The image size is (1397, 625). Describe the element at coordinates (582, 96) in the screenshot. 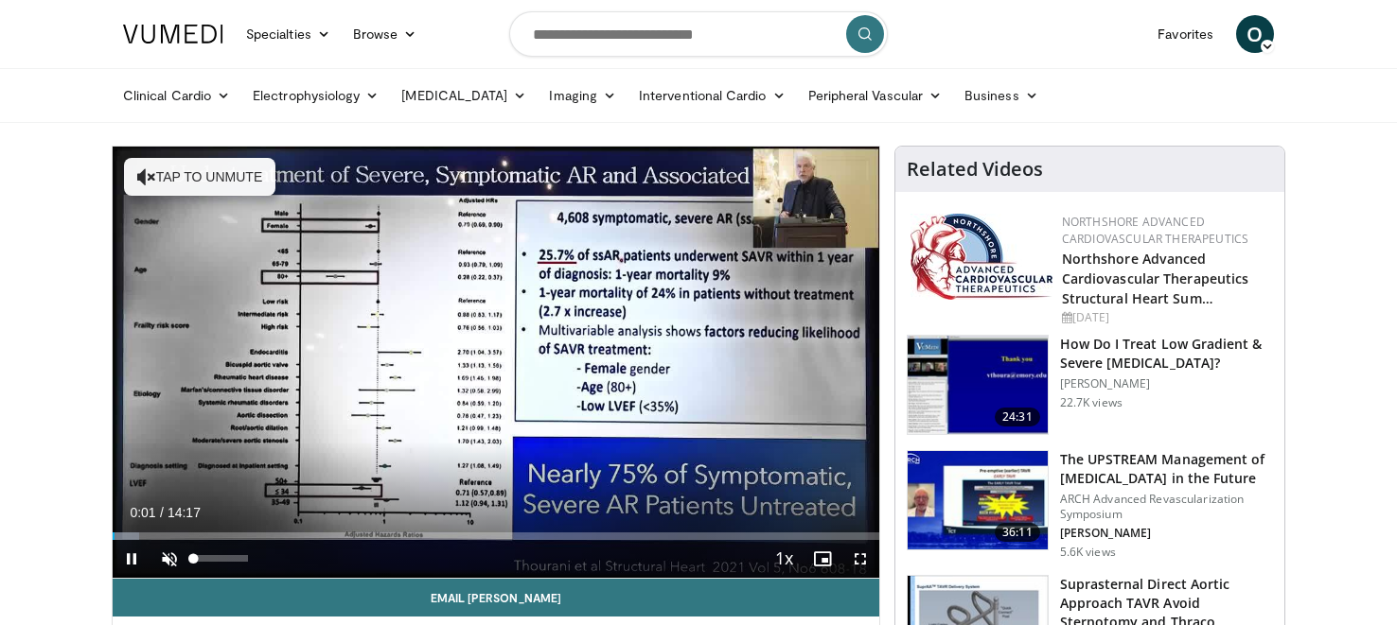

I see `a: Imaging` at that location.